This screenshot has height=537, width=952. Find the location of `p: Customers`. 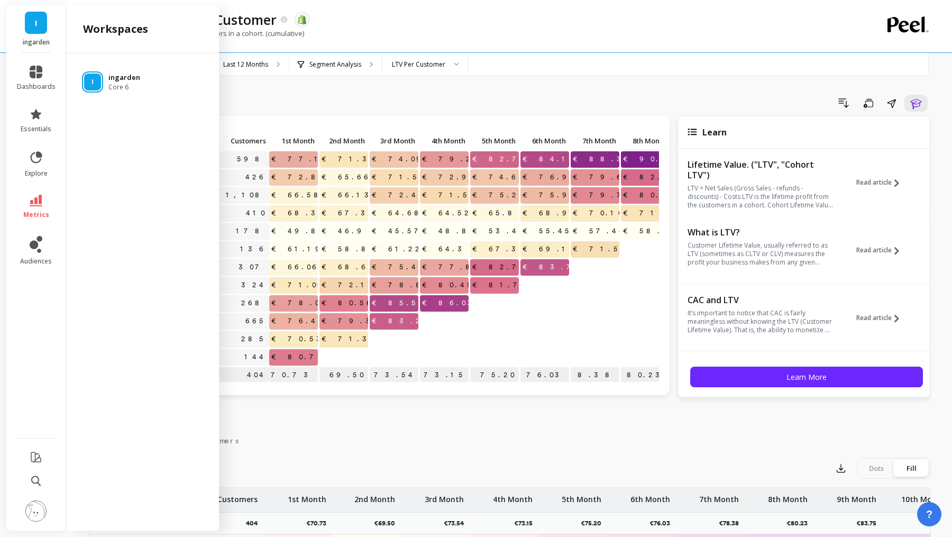

p: Customers is located at coordinates (237, 141).